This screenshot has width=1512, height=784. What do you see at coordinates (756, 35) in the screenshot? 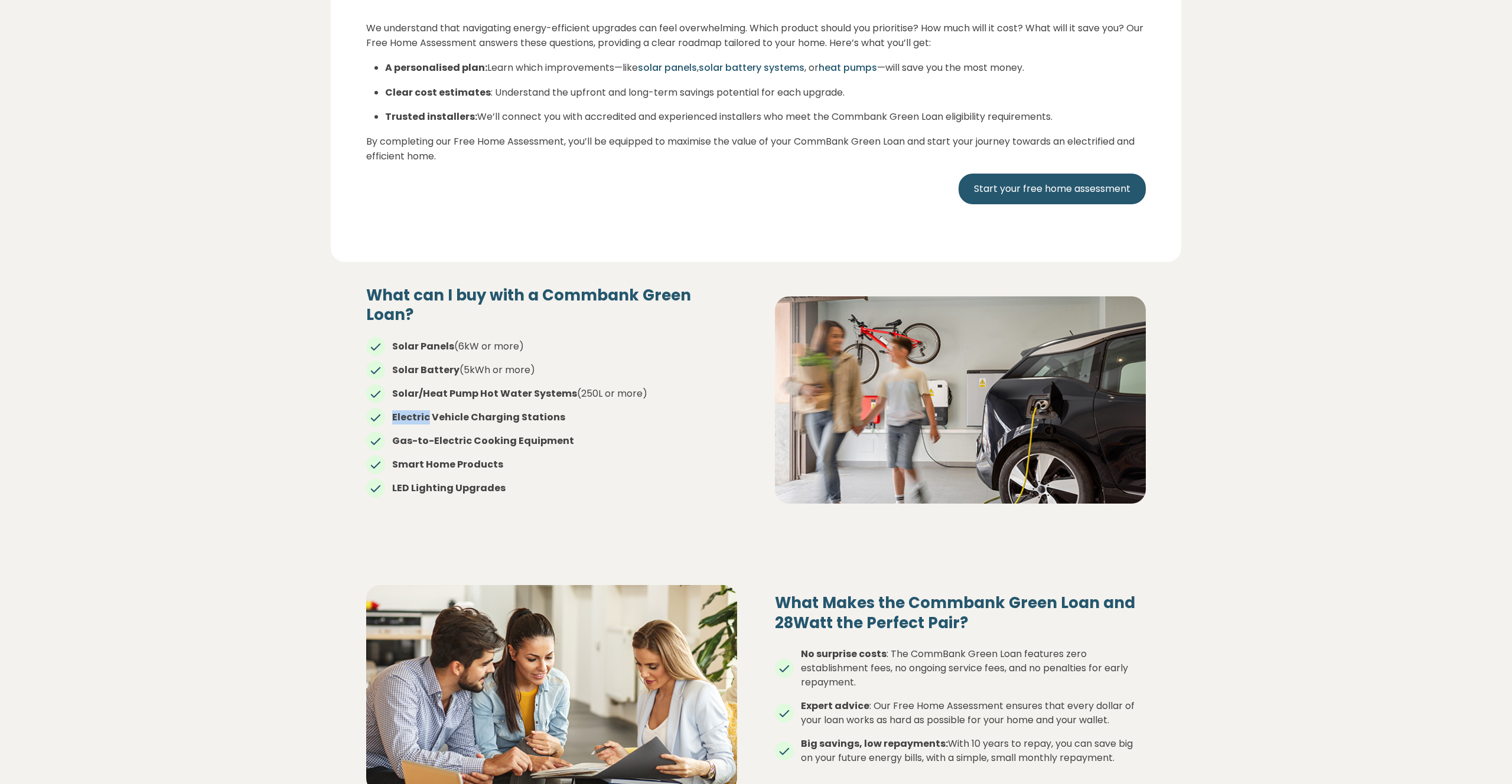
I see `p: We understand that navigating energy-efficient upgrades can feel overwhelming. Which product shou...` at bounding box center [756, 35].